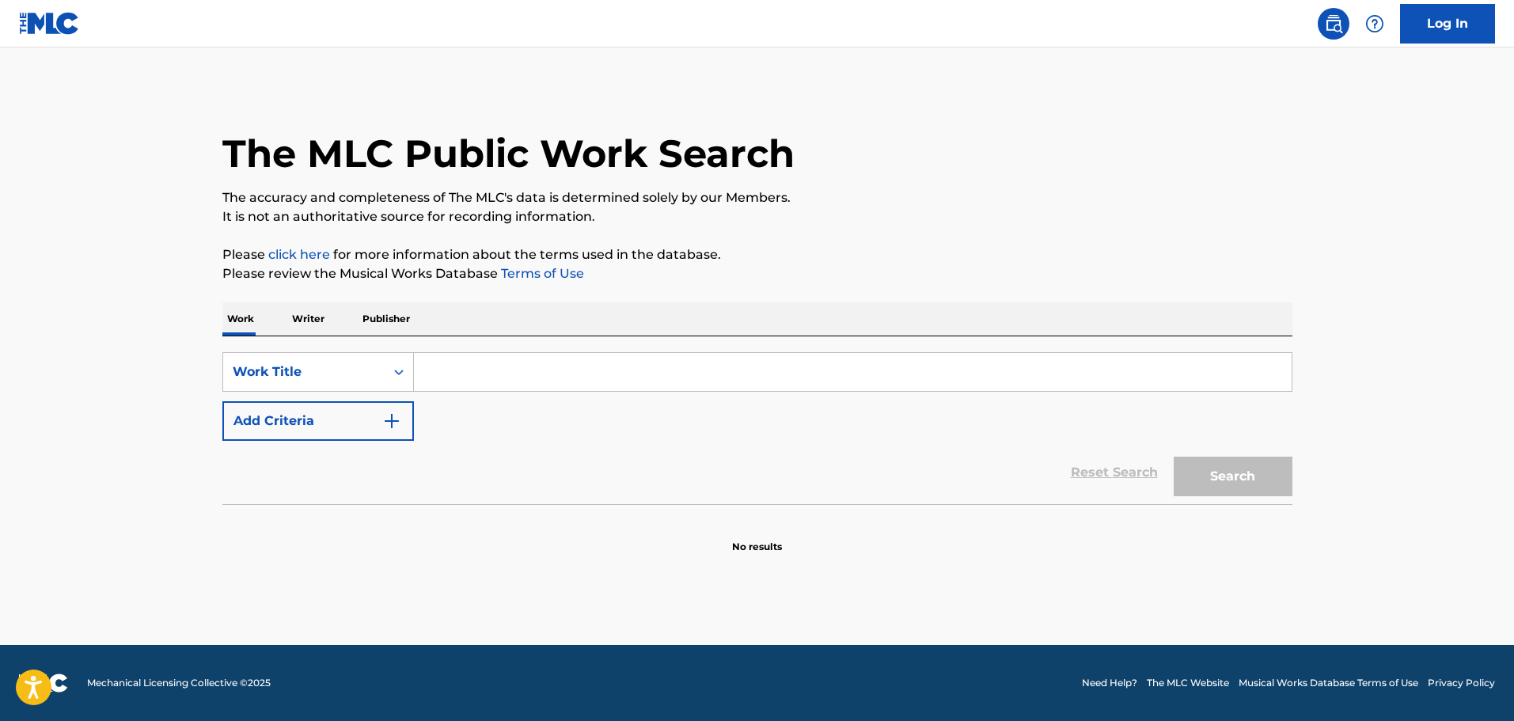 The width and height of the screenshot is (1514, 721). Describe the element at coordinates (540, 273) in the screenshot. I see `a: Terms of Use` at that location.